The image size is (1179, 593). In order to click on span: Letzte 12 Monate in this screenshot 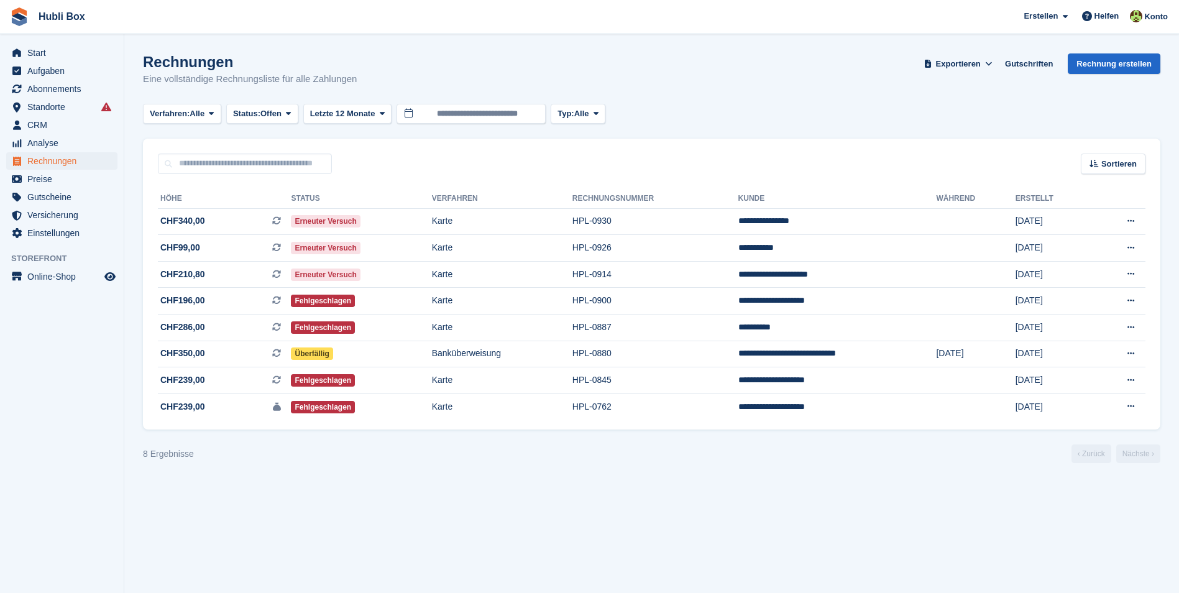, I will do `click(343, 114)`.